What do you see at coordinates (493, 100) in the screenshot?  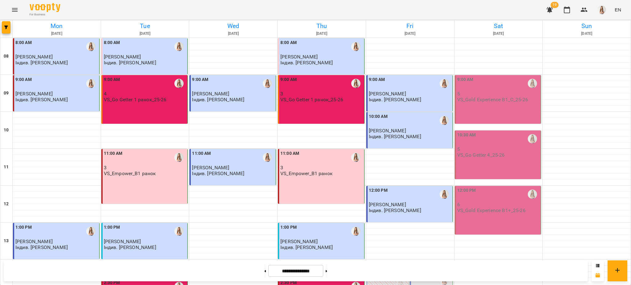 I see `p: VS_Gold Experience B1_C_25-26` at bounding box center [493, 100].